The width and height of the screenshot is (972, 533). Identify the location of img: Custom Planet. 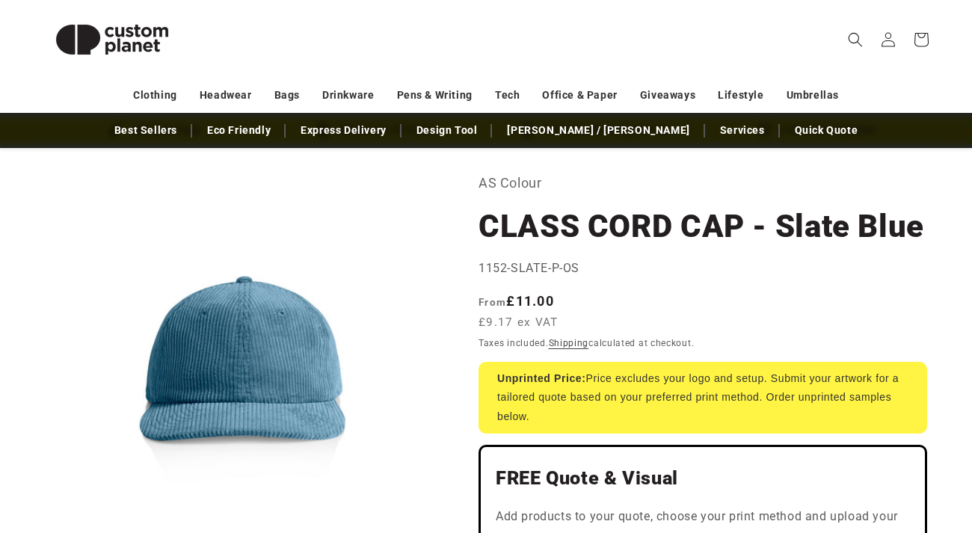
(112, 40).